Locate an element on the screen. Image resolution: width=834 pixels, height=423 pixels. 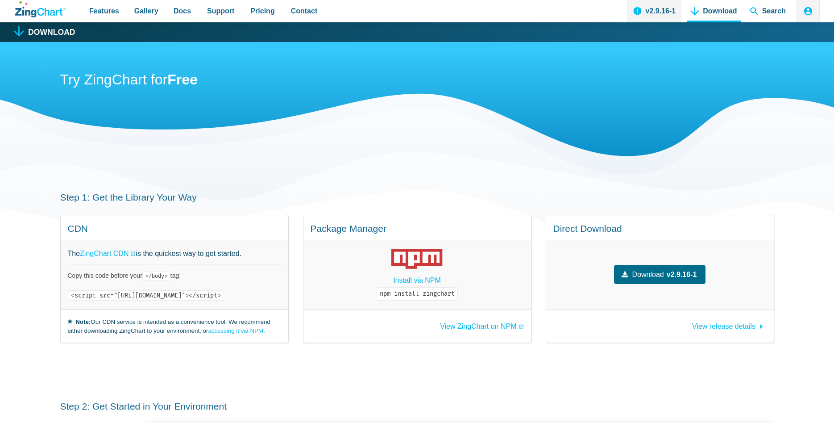
a: accessing it via NPM is located at coordinates (236, 330).